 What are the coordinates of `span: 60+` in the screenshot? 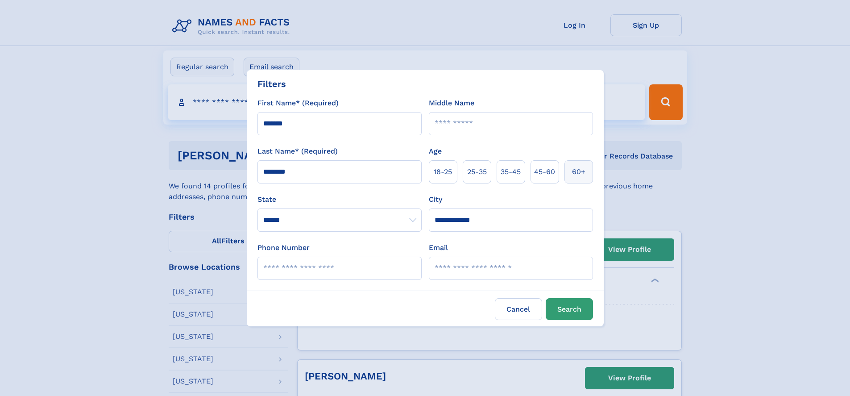 It's located at (578, 172).